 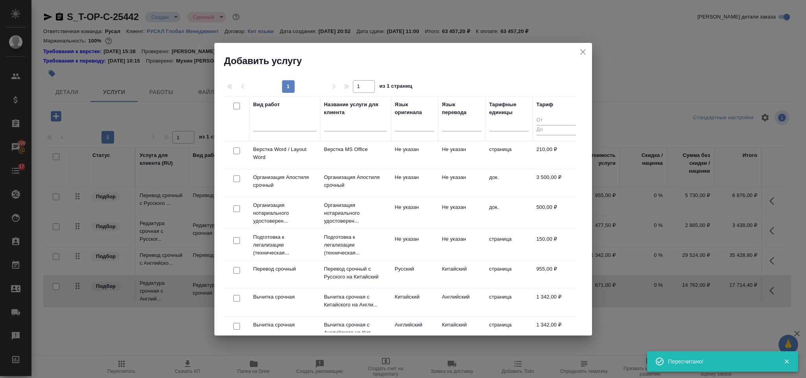 I want to click on div: Язык оригинала, so click(x=415, y=109).